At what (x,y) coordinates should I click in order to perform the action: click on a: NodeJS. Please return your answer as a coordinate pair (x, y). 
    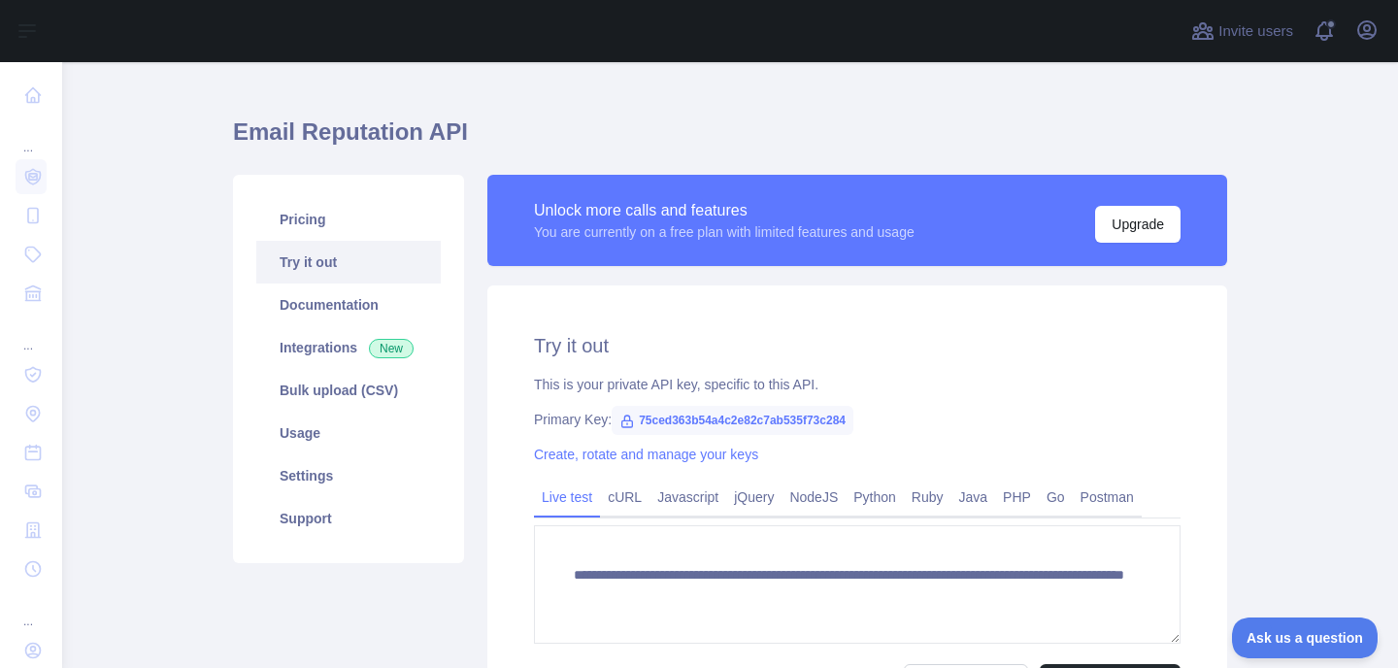
    Looking at the image, I should click on (814, 497).